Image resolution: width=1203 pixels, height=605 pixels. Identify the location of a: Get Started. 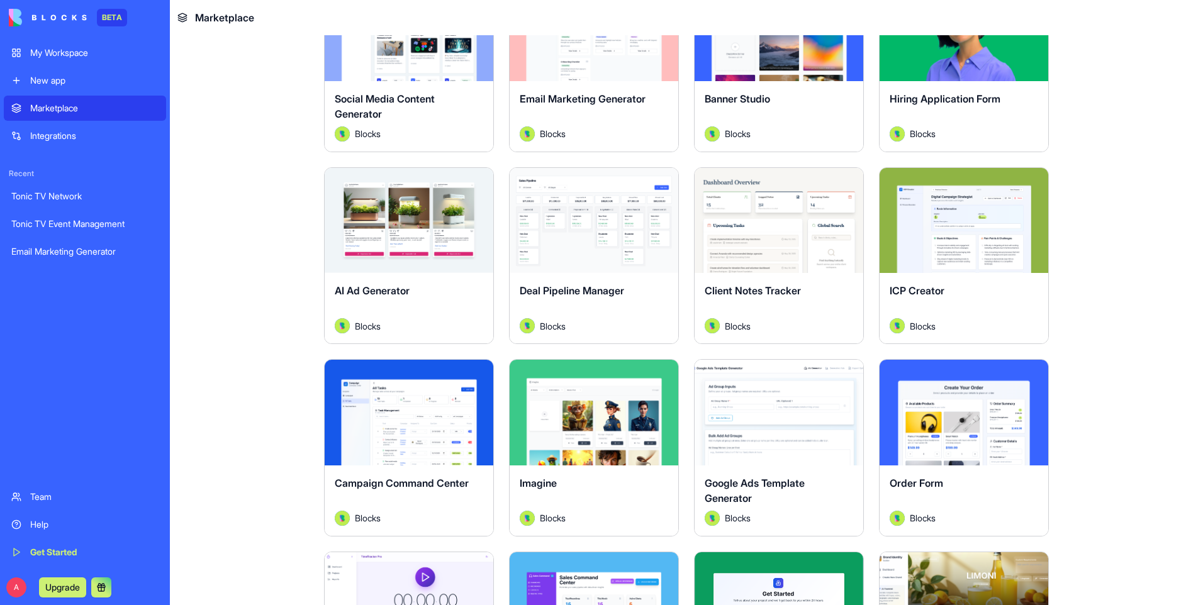
(85, 553).